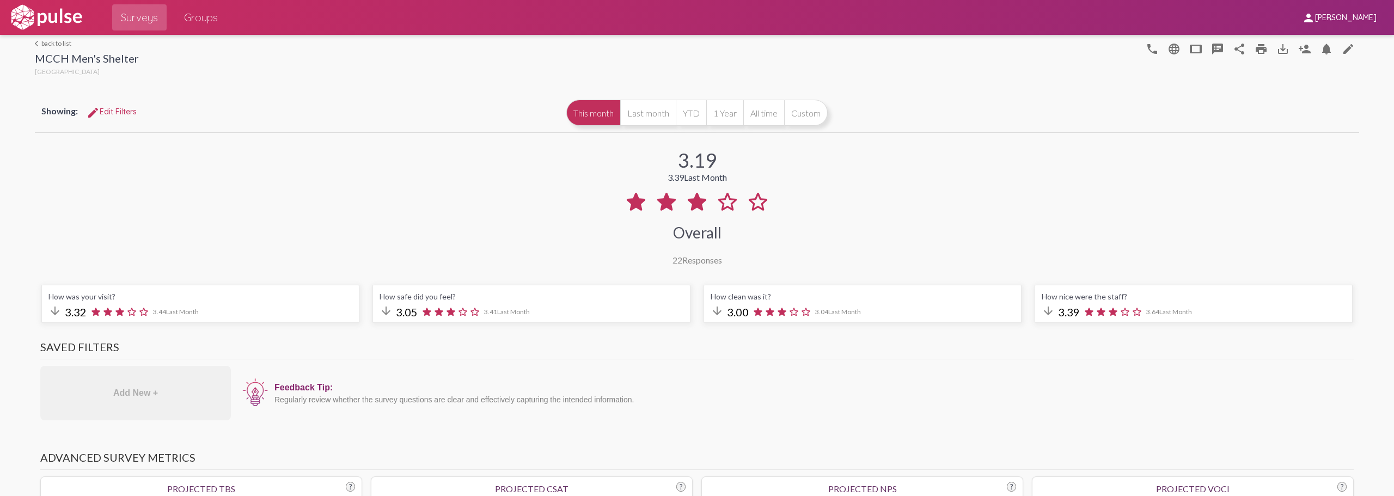 The height and width of the screenshot is (496, 1394). What do you see at coordinates (648, 113) in the screenshot?
I see `button: Last month` at bounding box center [648, 113].